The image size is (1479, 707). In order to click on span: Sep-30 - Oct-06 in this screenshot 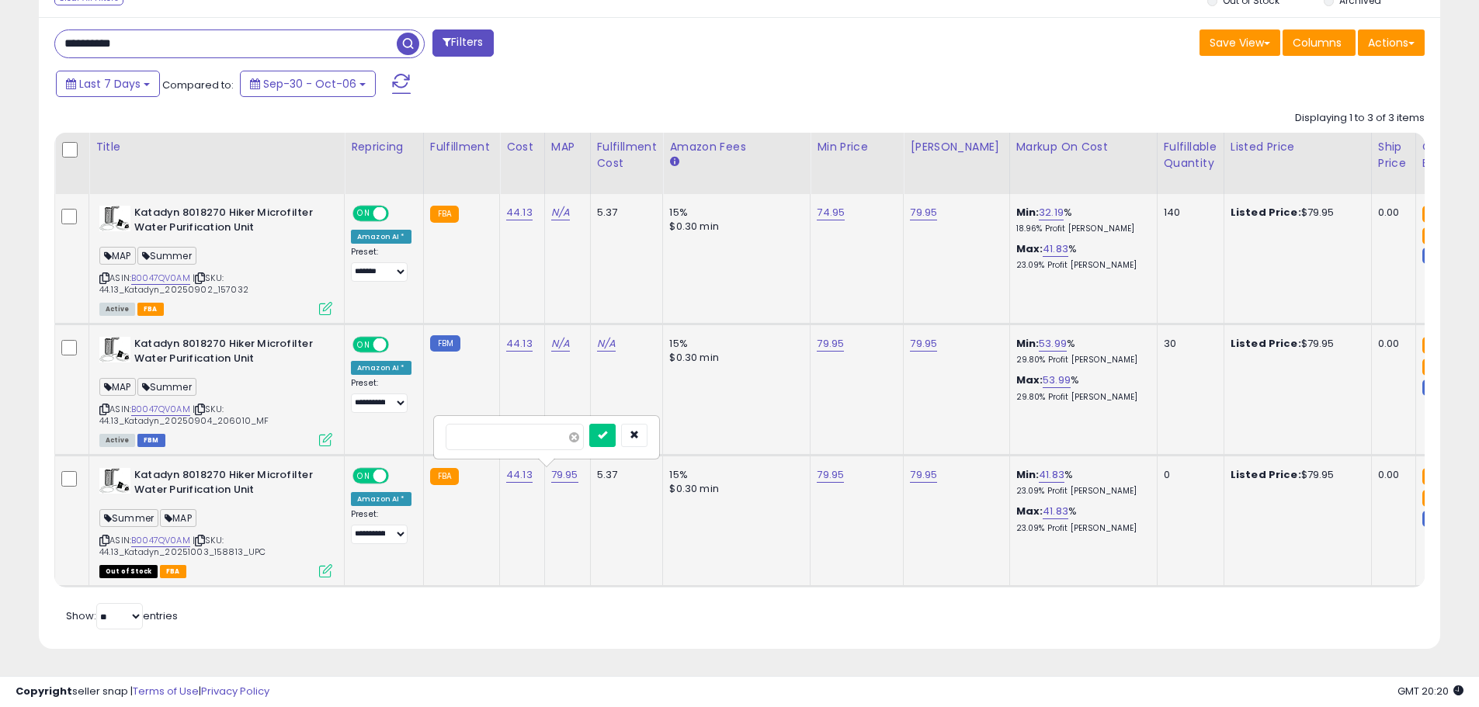, I will do `click(310, 84)`.